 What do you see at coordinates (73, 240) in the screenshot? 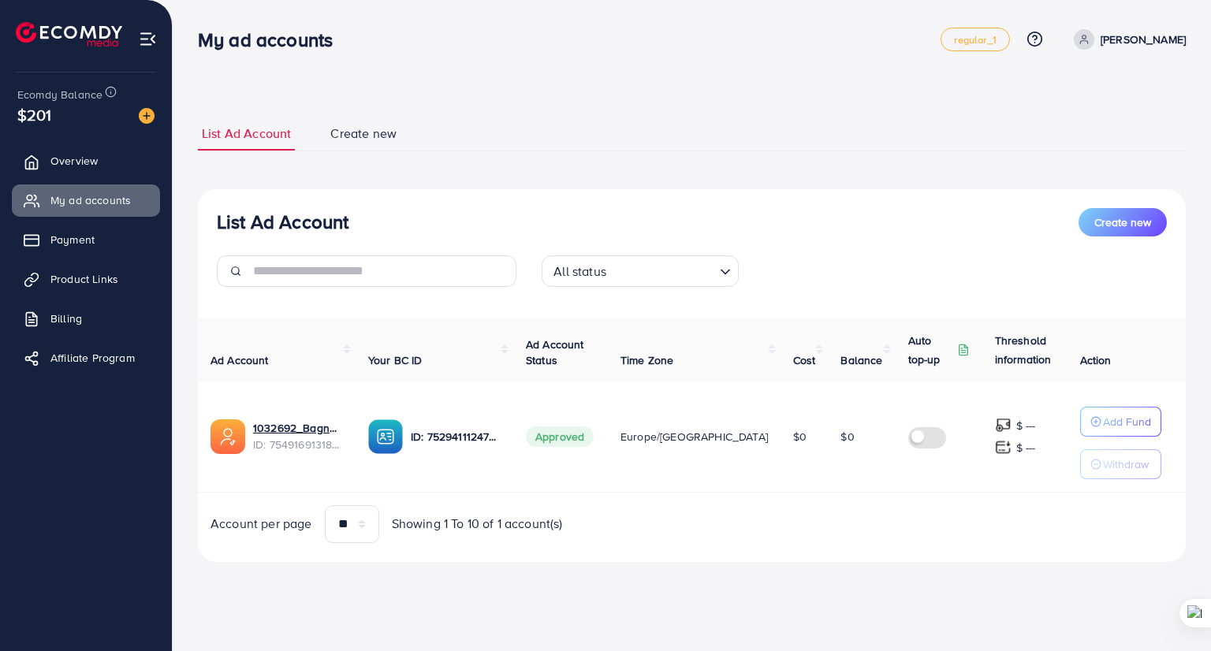
I see `span: Payment` at bounding box center [73, 240].